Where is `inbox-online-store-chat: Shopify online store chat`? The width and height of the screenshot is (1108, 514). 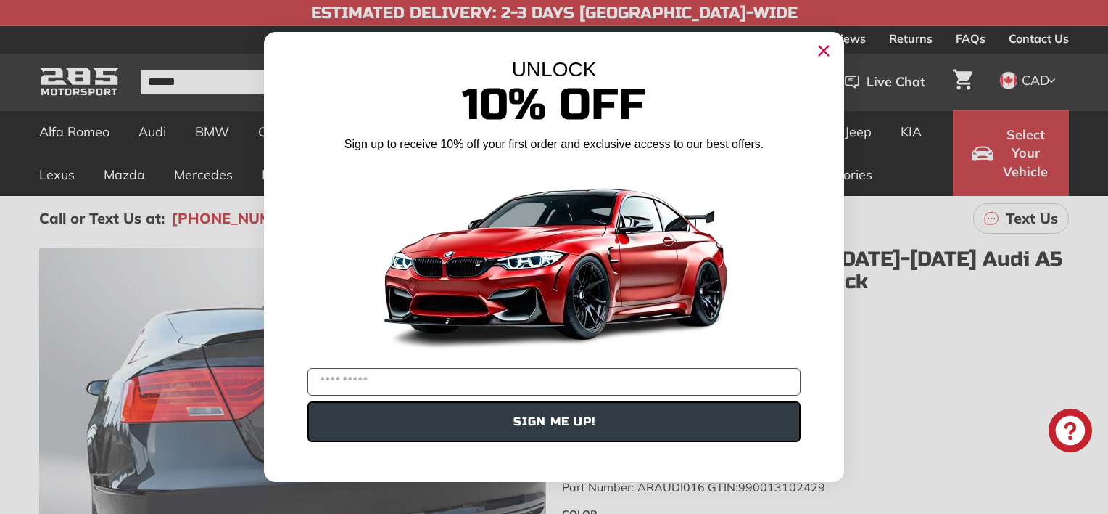
inbox-online-store-chat: Shopify online store chat is located at coordinates (1071, 432).